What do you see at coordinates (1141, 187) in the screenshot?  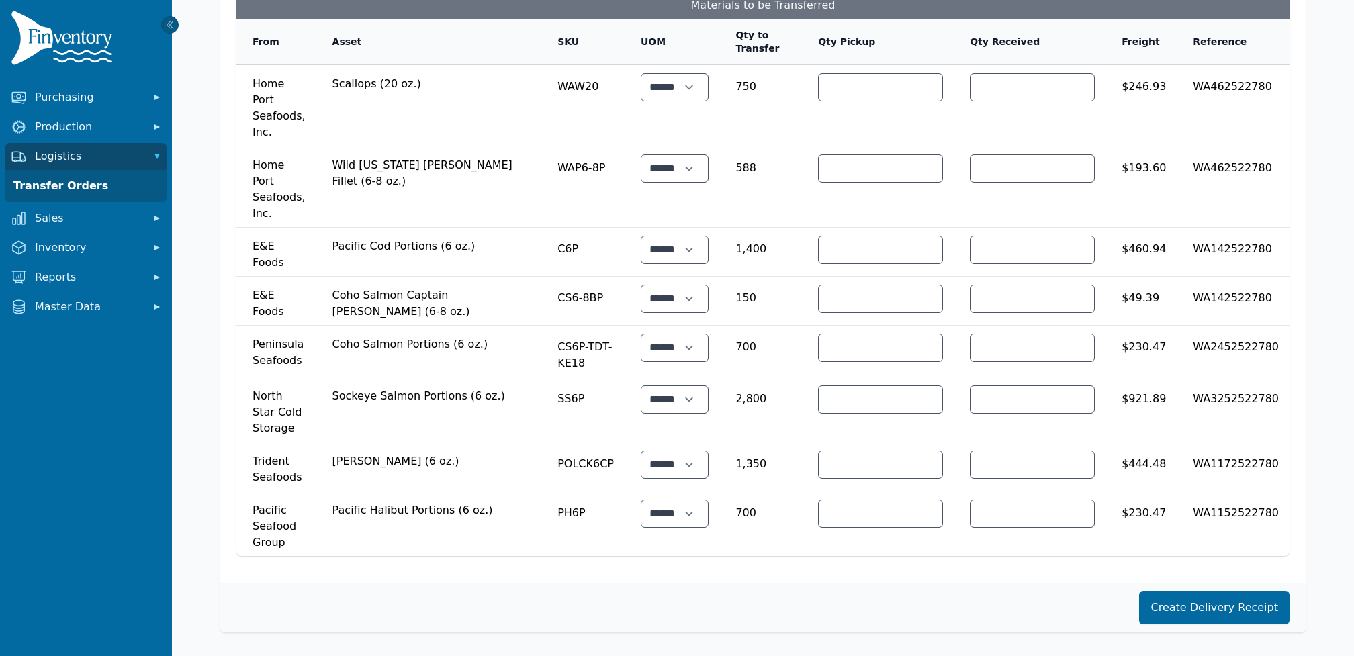 I see `td: $193.60` at bounding box center [1141, 187].